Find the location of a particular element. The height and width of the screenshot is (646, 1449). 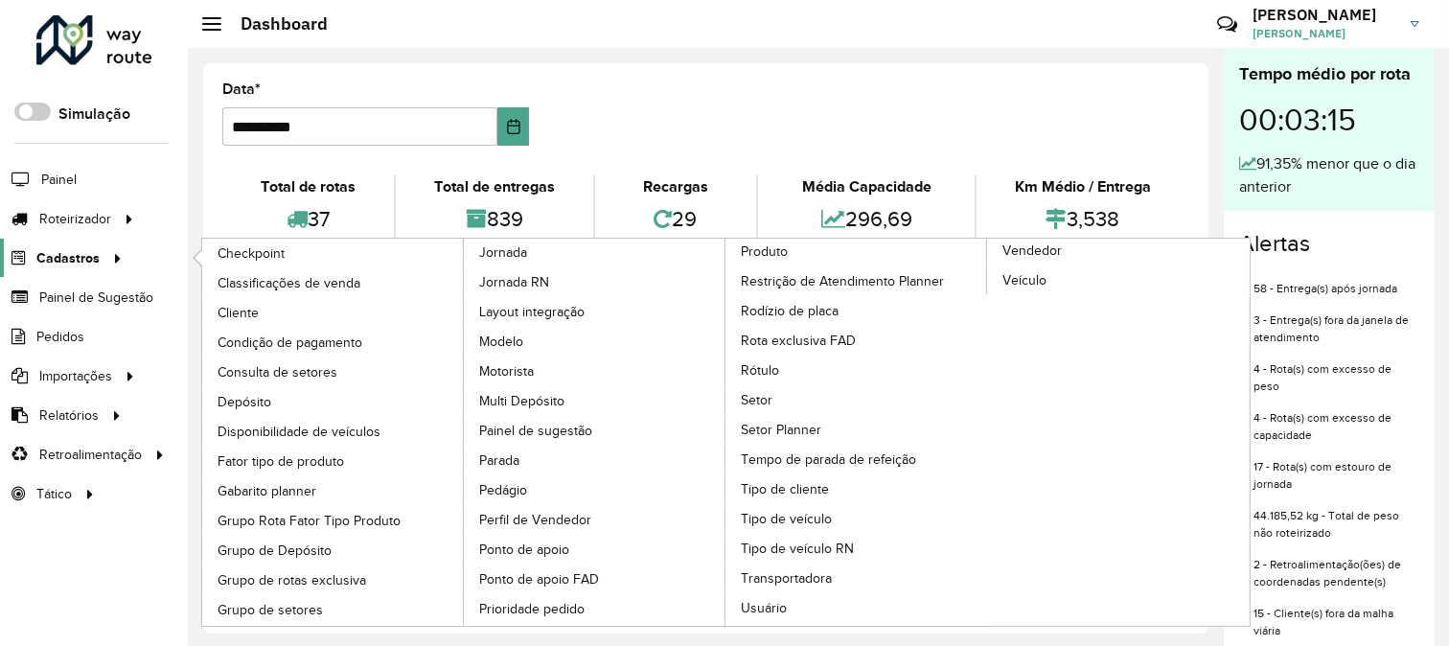

a: Grupo de Depósito is located at coordinates (334, 550).